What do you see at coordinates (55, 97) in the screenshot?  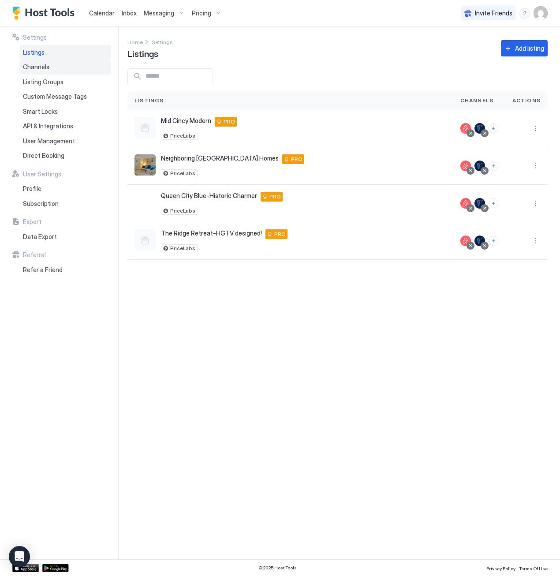 I see `span: Custom Message Tags` at bounding box center [55, 97].